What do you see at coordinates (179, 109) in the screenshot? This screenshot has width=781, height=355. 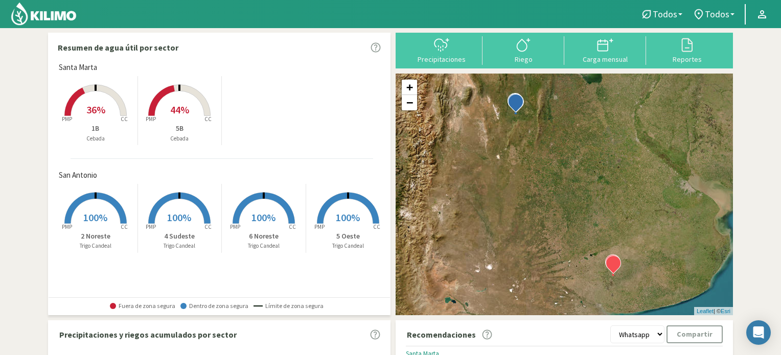 I see `span: 44%` at bounding box center [179, 109].